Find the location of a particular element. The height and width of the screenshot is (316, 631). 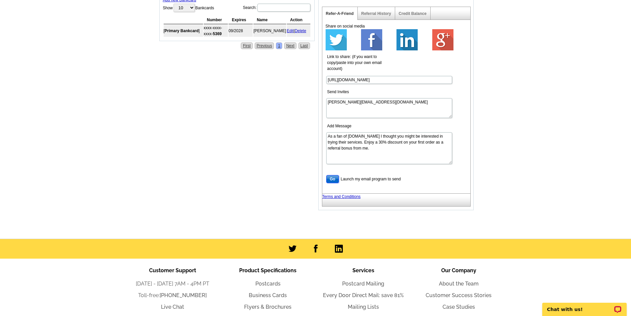

strong: 5369 is located at coordinates (217, 34).